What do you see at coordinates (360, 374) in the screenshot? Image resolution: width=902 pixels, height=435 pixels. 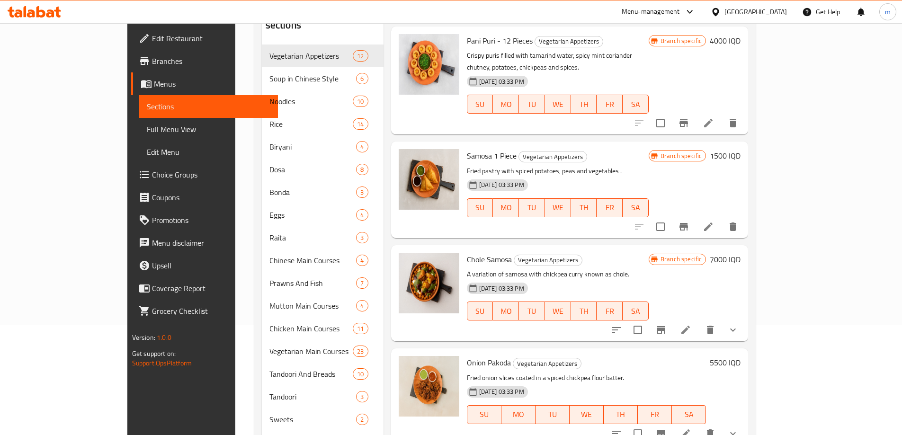 I see `span: 10` at bounding box center [360, 374].